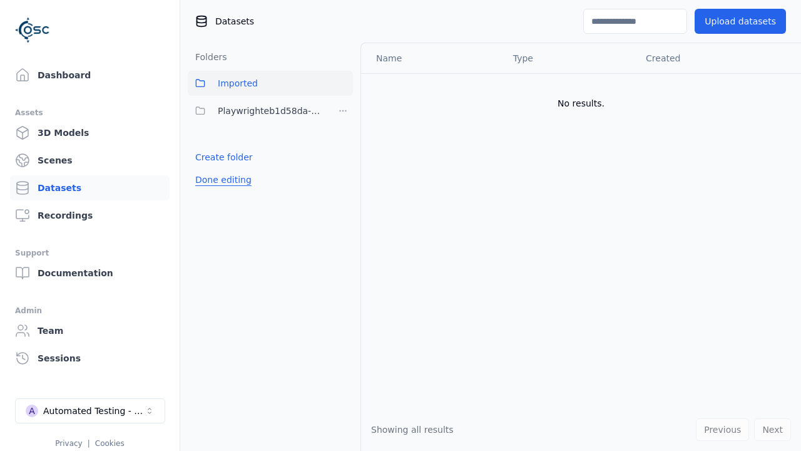  Describe the element at coordinates (238, 83) in the screenshot. I see `span: Imported` at that location.